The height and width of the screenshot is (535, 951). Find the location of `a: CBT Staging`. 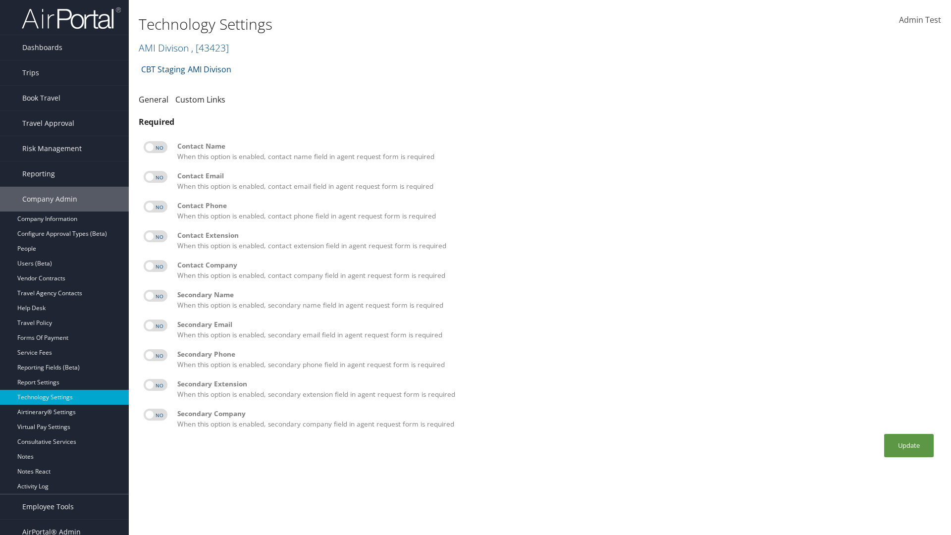

a: CBT Staging is located at coordinates (163, 69).